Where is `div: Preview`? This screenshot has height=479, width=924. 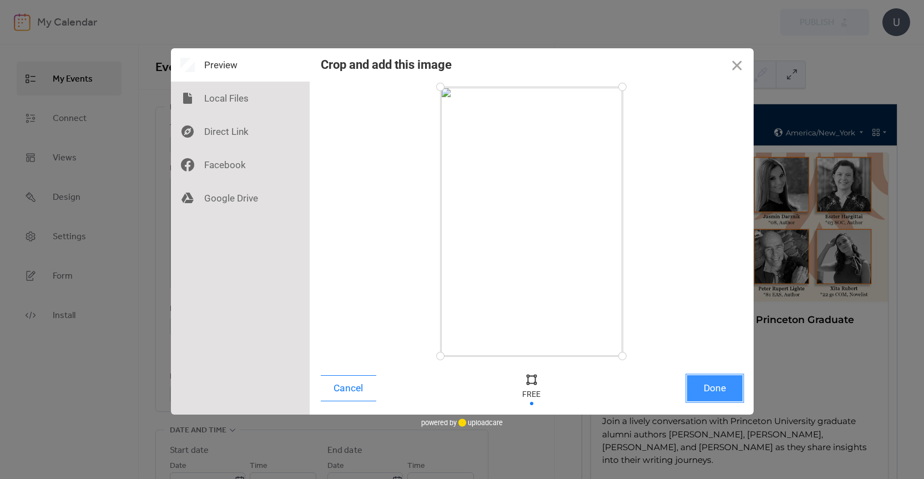
div: Preview is located at coordinates (240, 65).